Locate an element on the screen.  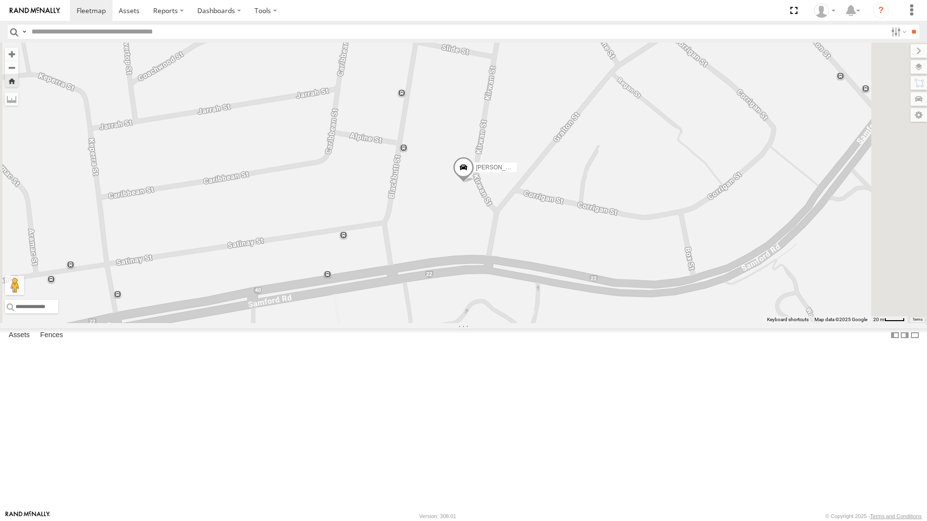
button: Keyboard shortcuts is located at coordinates (788, 320).